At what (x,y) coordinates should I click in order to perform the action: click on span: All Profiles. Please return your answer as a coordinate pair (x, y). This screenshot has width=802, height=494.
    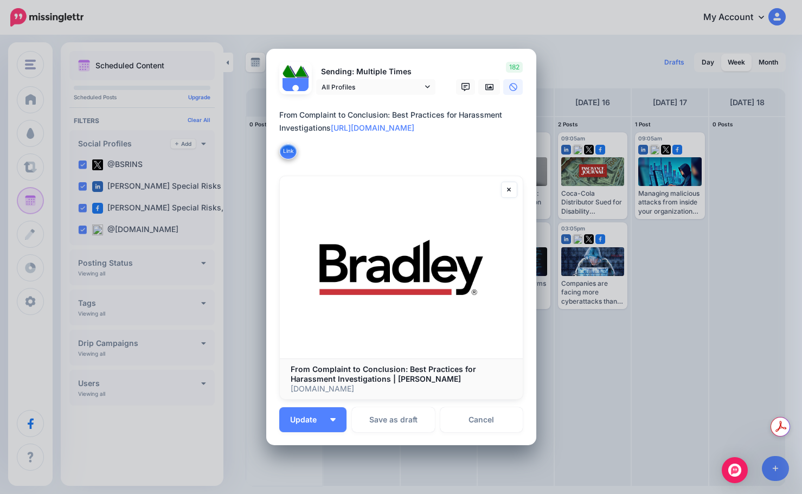
    Looking at the image, I should click on (372, 87).